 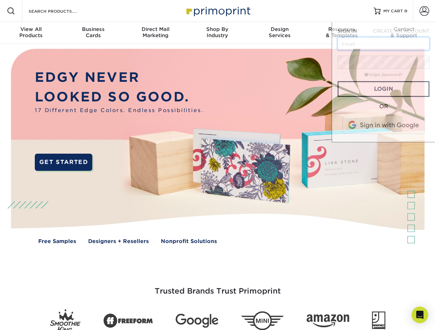 I want to click on span: Shop By, so click(x=217, y=29).